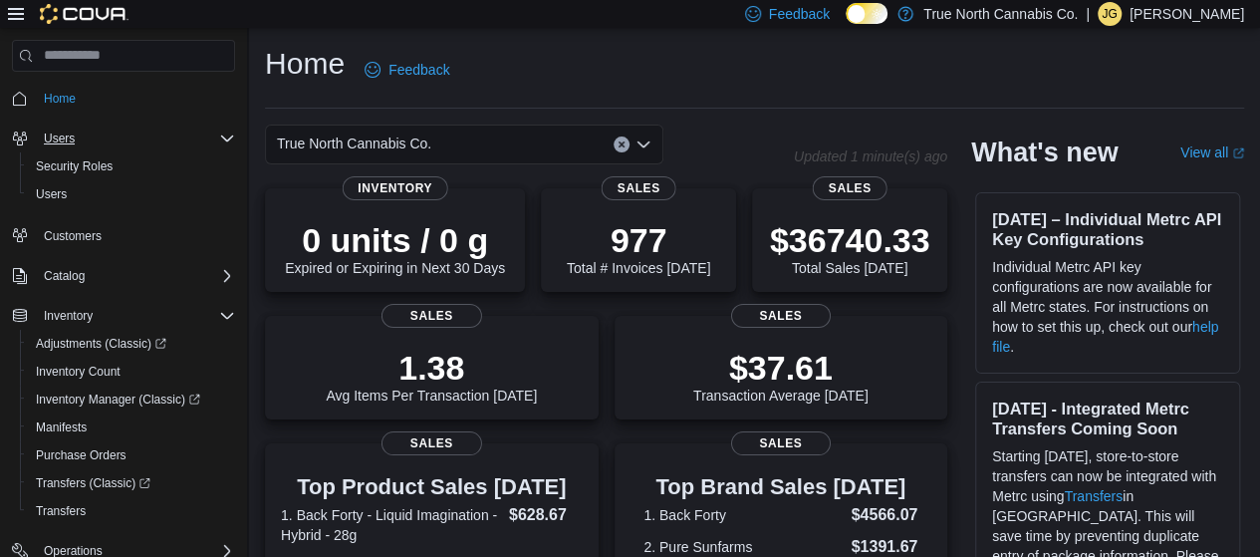 The height and width of the screenshot is (557, 1260). I want to click on p: 977, so click(638, 240).